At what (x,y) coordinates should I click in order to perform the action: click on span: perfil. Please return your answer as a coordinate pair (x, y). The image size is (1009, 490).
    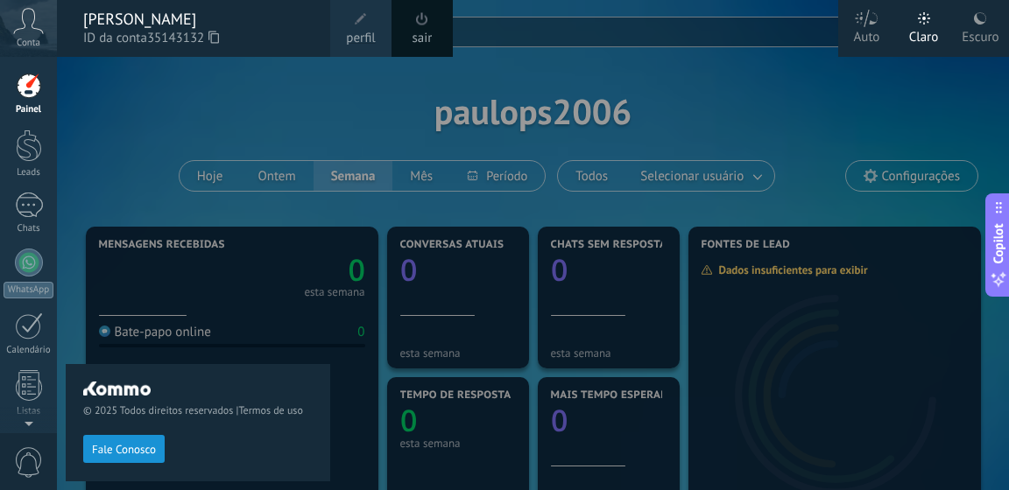
    Looking at the image, I should click on (360, 39).